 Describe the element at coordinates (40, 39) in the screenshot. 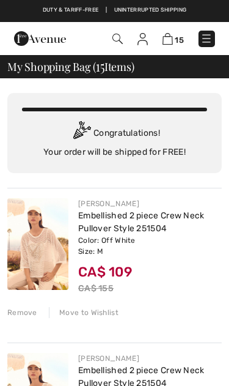

I see `img: 1ère Avenue` at that location.